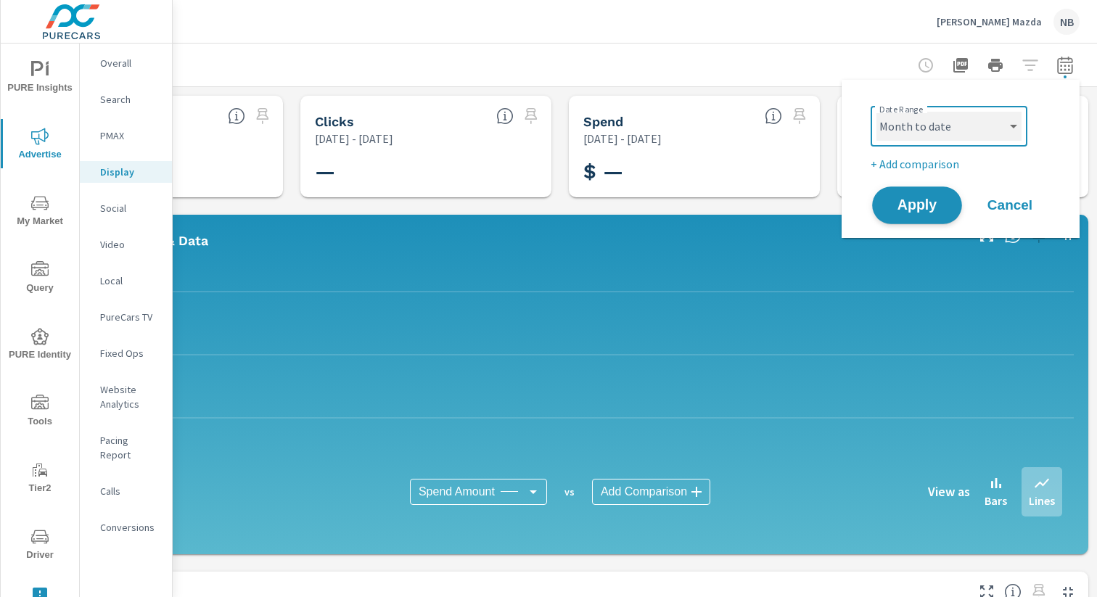 The width and height of the screenshot is (1097, 597). What do you see at coordinates (40, 479) in the screenshot?
I see `span: Tier2` at bounding box center [40, 479].